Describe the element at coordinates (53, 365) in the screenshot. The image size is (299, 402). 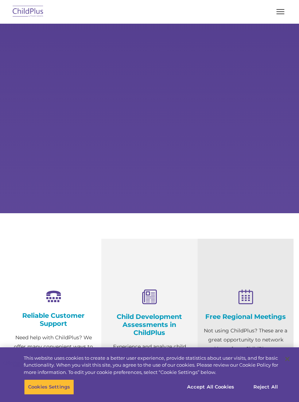
I see `p: Need help with ChildPlus? We offer many convenient ways to contact our amazing Customer Support r...` at that location.